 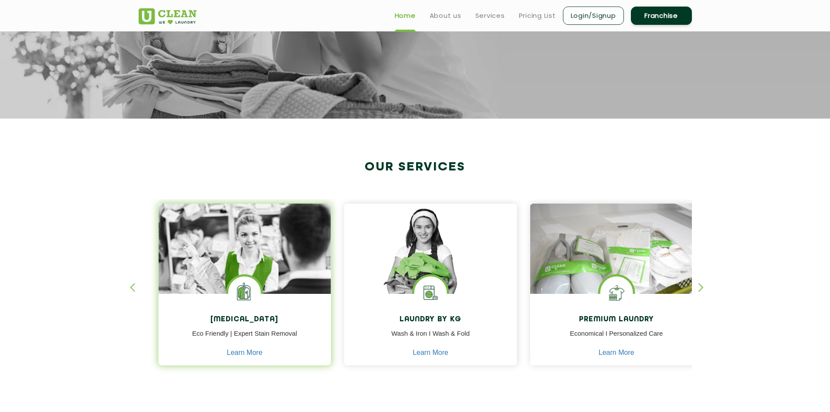 What do you see at coordinates (593, 16) in the screenshot?
I see `a: Login/Signup` at bounding box center [593, 16].